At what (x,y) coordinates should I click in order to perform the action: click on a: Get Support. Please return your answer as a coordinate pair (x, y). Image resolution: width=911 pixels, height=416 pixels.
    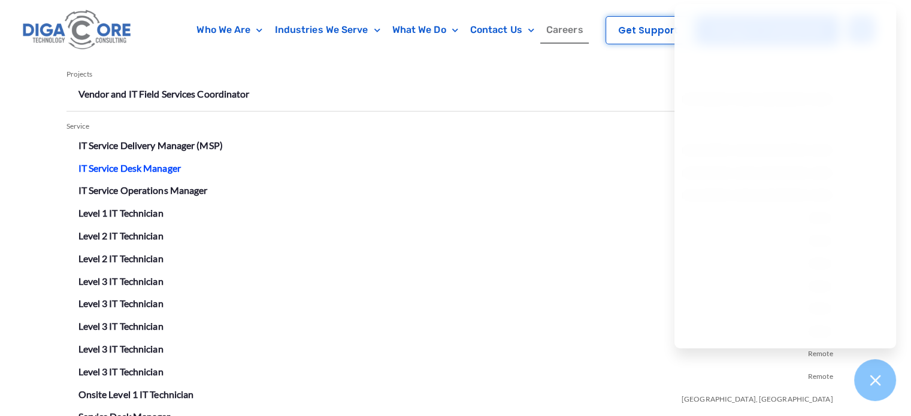
    Looking at the image, I should click on (648, 30).